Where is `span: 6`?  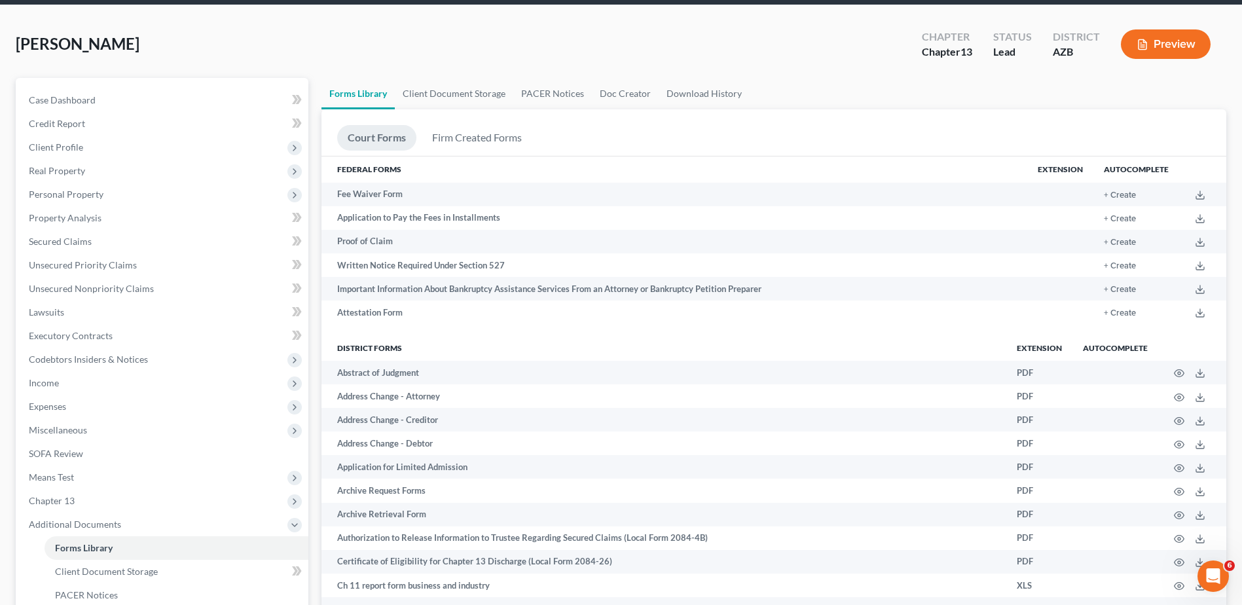
span: 6 is located at coordinates (1229, 566).